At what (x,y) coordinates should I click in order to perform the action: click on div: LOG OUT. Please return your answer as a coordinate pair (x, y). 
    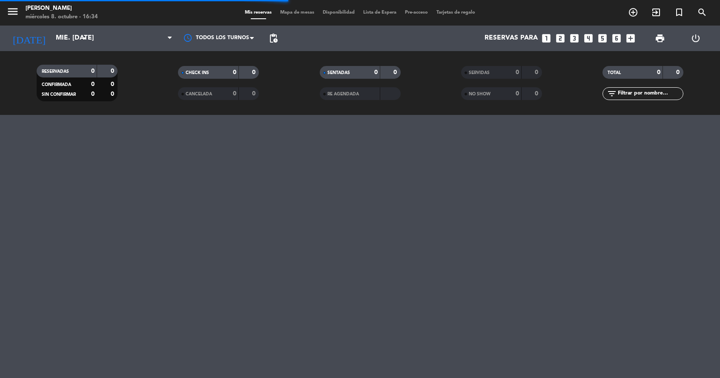
    Looking at the image, I should click on (696, 38).